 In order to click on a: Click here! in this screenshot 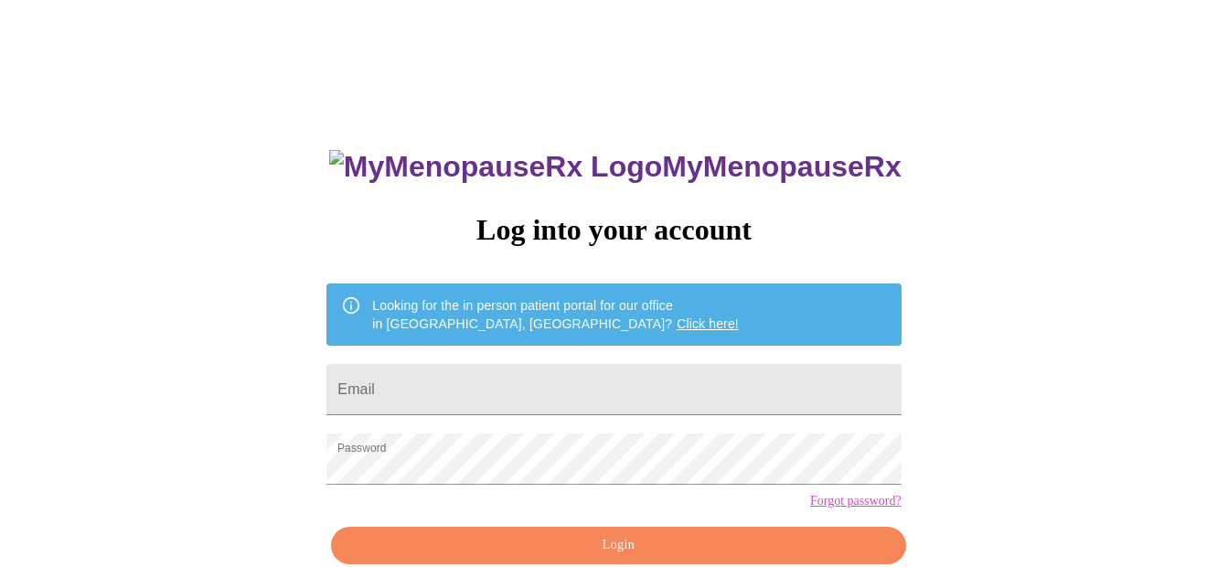, I will do `click(708, 324)`.